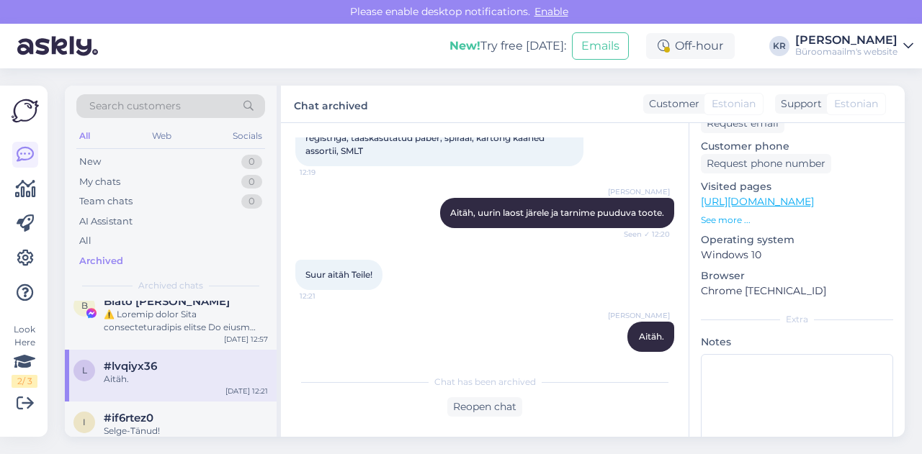 The width and height of the screenshot is (922, 454). I want to click on span: #lvqiyx36, so click(130, 367).